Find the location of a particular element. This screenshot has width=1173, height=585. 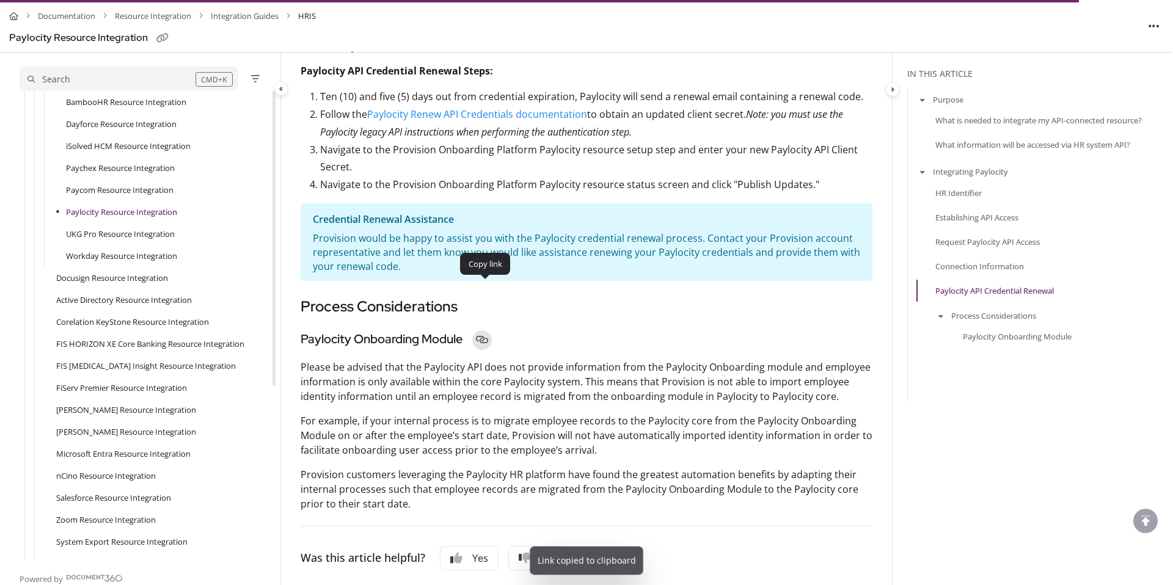

a: Integration Guides is located at coordinates (244, 16).